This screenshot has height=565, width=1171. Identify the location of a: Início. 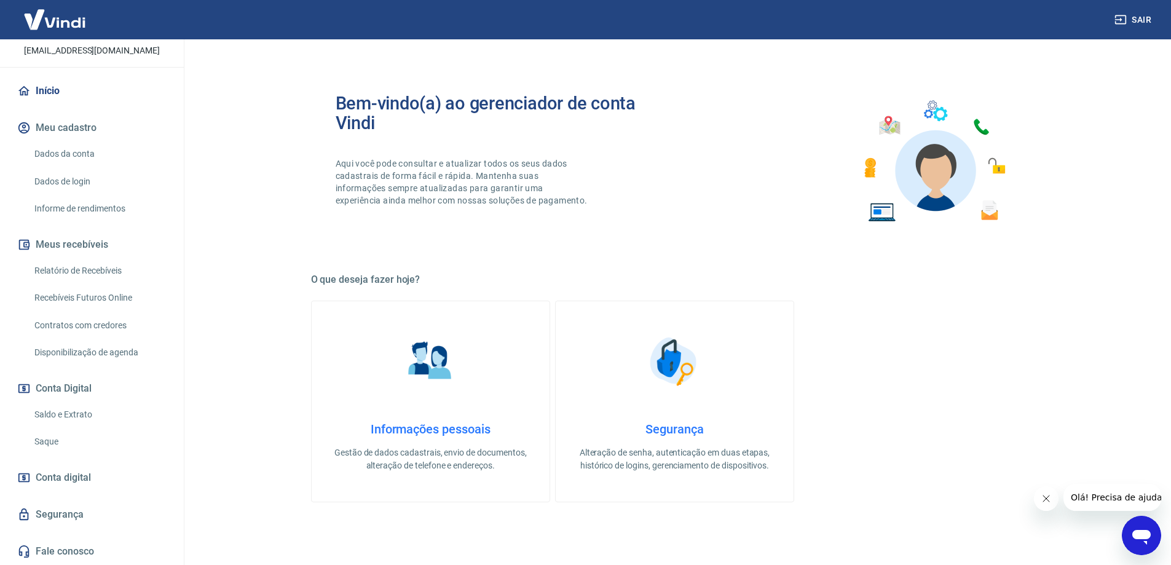
(92, 91).